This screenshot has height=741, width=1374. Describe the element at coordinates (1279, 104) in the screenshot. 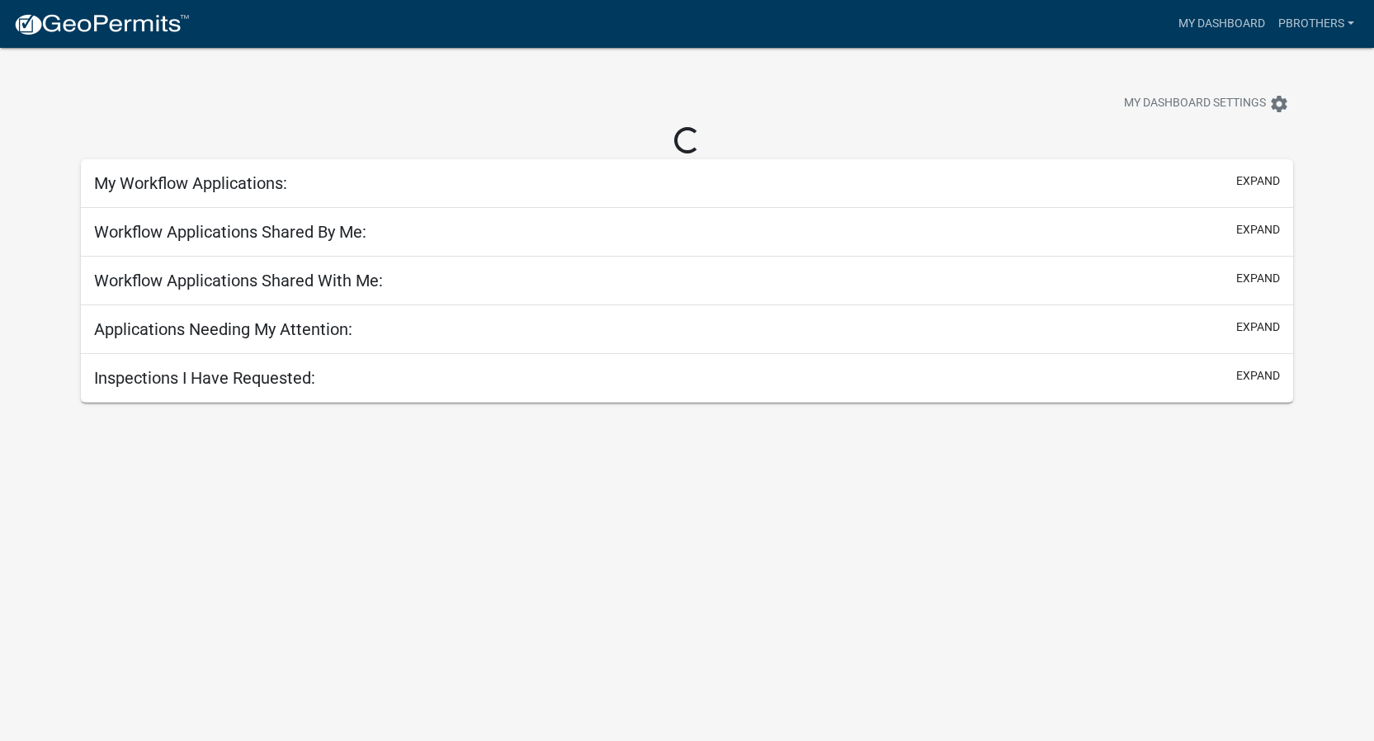

I see `i: settings` at that location.